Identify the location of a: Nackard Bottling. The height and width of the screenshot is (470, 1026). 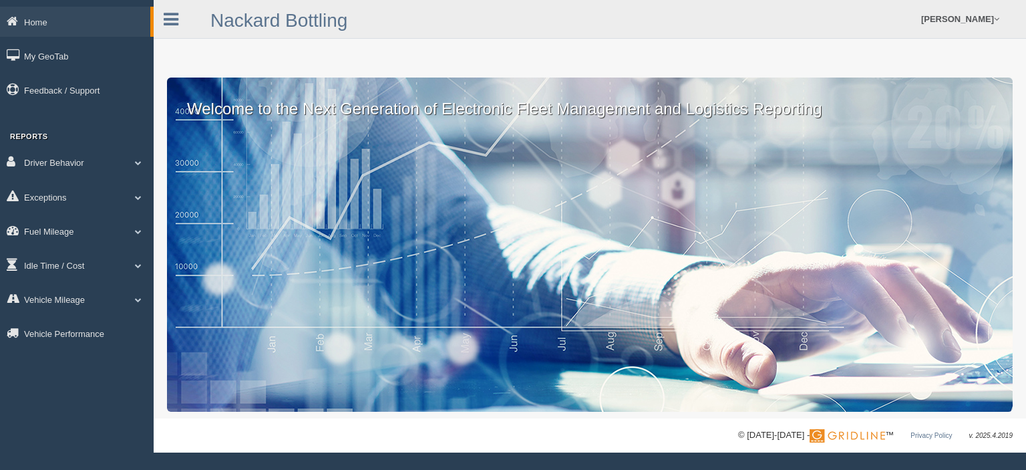
(279, 20).